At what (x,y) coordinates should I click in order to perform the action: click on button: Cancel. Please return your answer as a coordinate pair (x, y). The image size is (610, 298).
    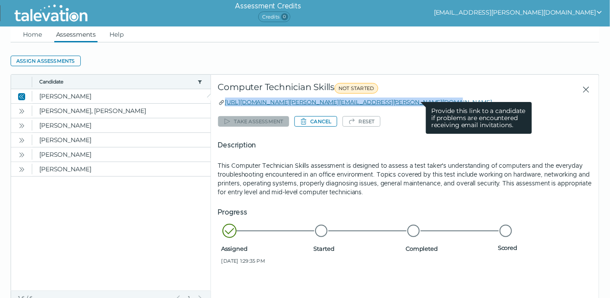
    Looking at the image, I should click on (316, 121).